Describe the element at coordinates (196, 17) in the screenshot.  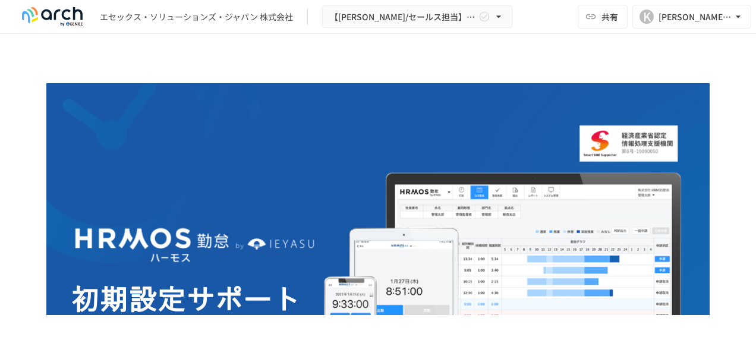
I see `div: エセックス・ソリューションズ・ジャパン 株式会社` at that location.